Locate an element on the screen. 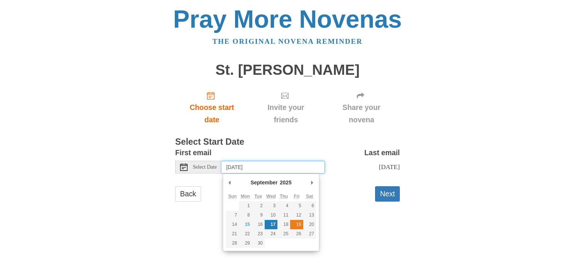 The image size is (575, 273). div: September is located at coordinates (264, 183).